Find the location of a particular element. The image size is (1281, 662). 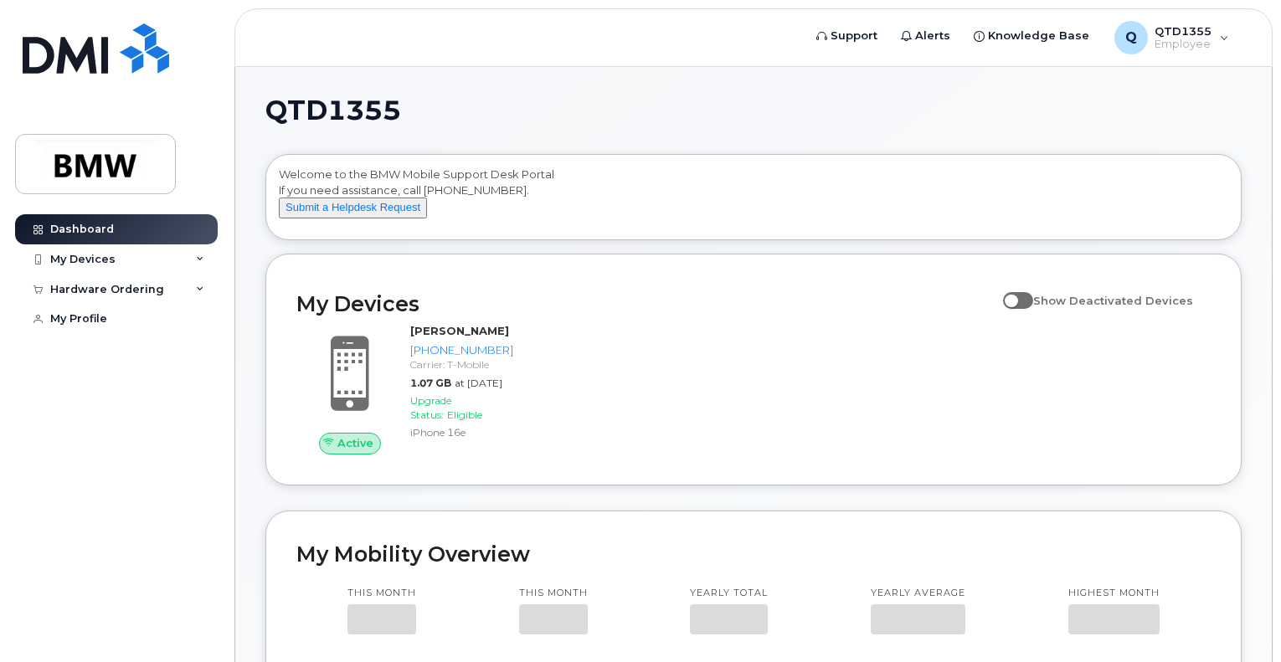

div: iPhone 16e is located at coordinates (461, 432).